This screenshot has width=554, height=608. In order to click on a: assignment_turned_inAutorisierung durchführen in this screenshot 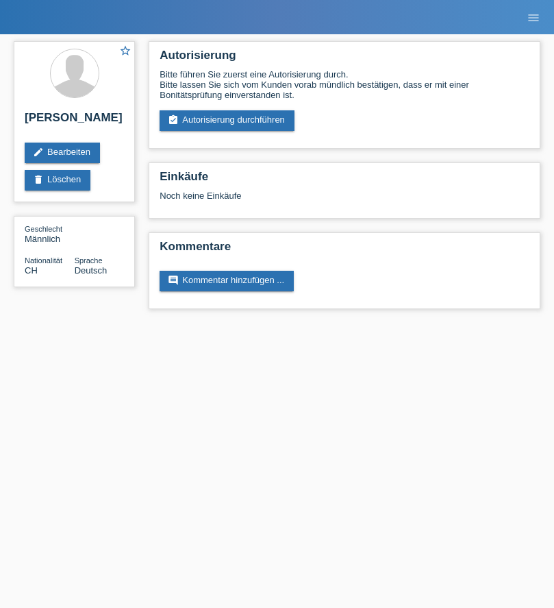, I will do `click(227, 121)`.